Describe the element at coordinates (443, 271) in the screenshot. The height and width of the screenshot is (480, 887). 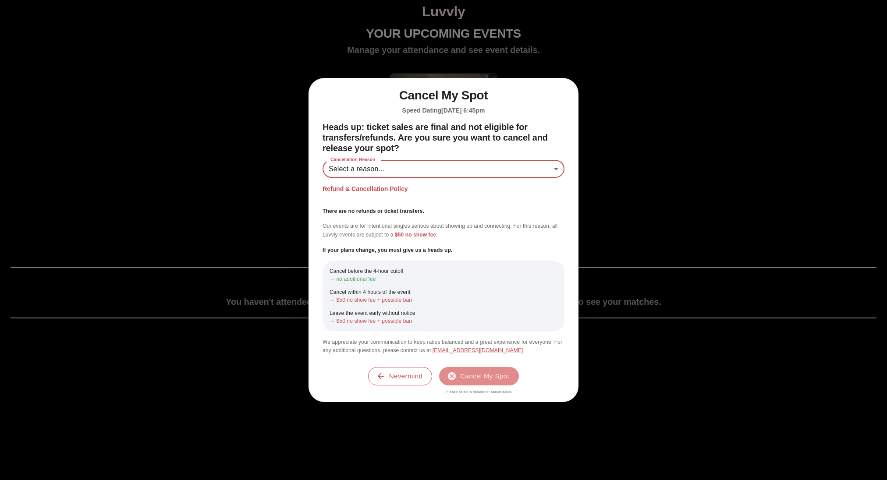
I see `p: Cancel before the 4-hour cutoff` at that location.